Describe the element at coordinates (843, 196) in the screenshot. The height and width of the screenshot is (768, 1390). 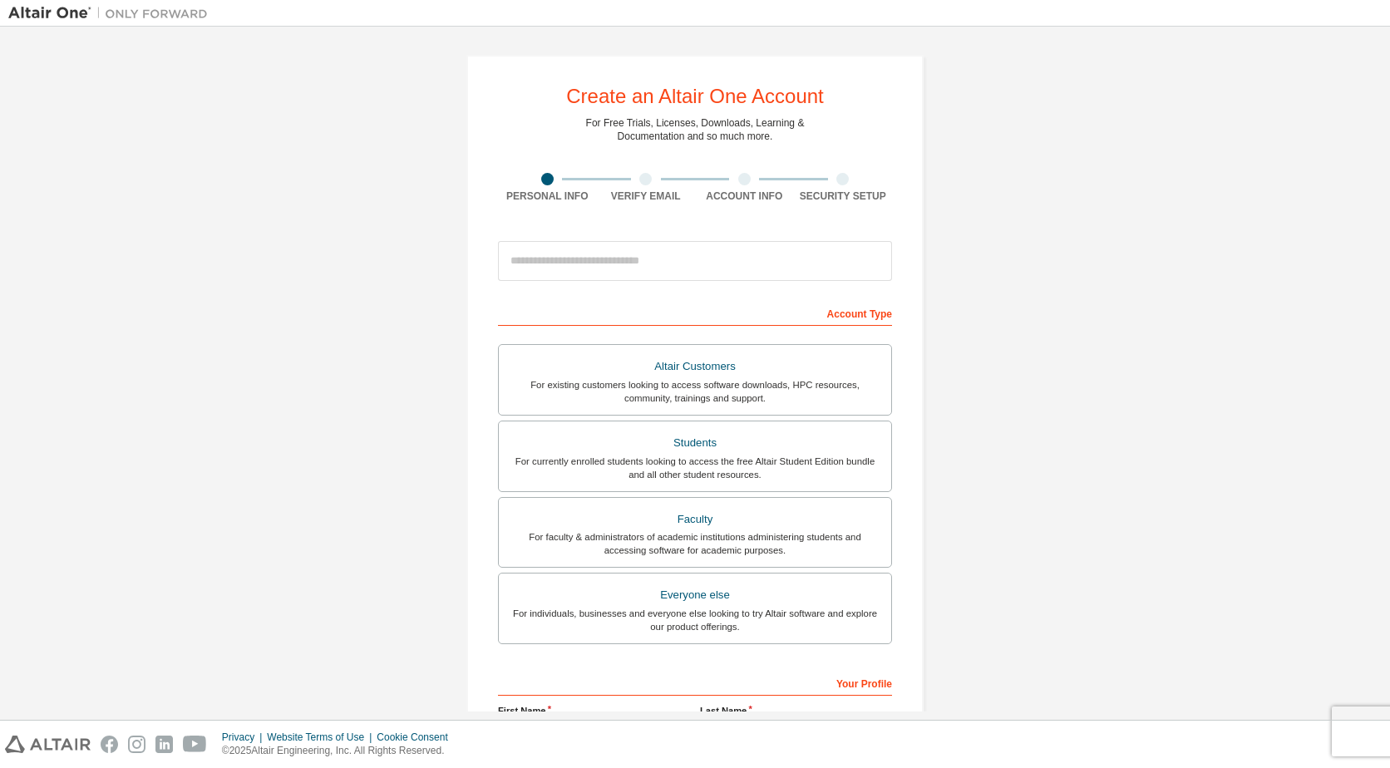
I see `div: Security Setup` at that location.